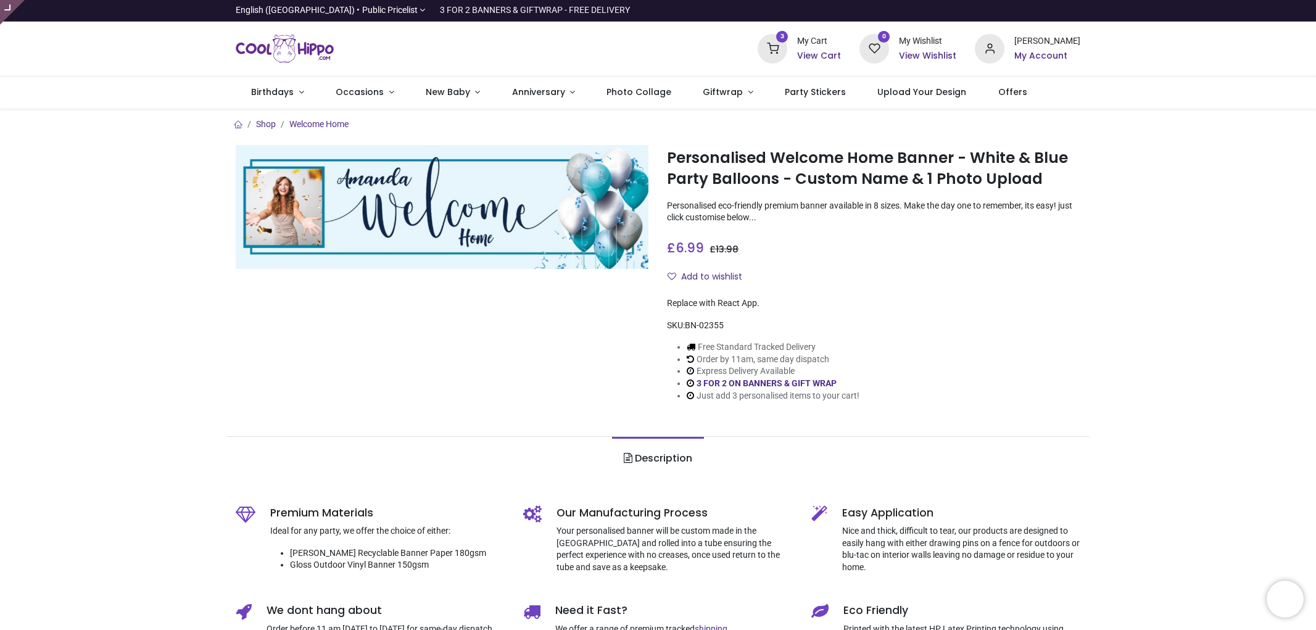  Describe the element at coordinates (535, 10) in the screenshot. I see `div: 3 FOR 2 BANNERS & GIFTWRAP - FREE DELIVERY` at that location.